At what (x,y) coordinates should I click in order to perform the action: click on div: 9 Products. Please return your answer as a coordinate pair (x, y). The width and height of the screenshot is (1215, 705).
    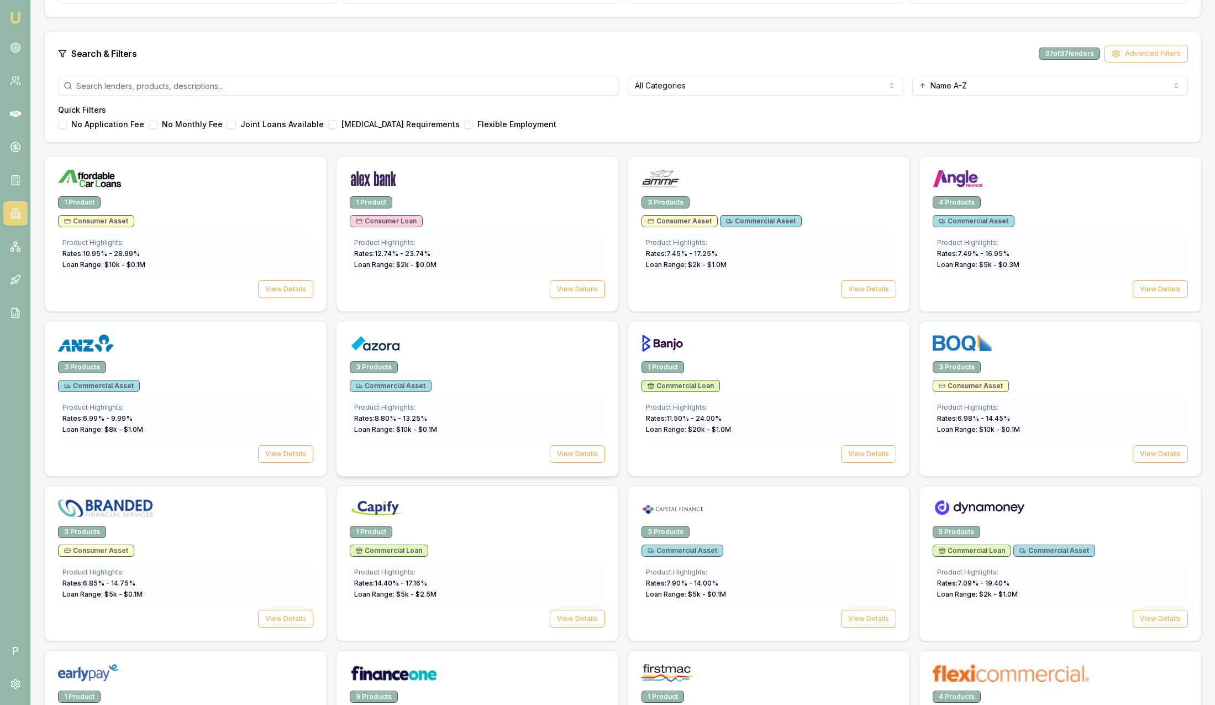
    Looking at the image, I should click on (374, 696).